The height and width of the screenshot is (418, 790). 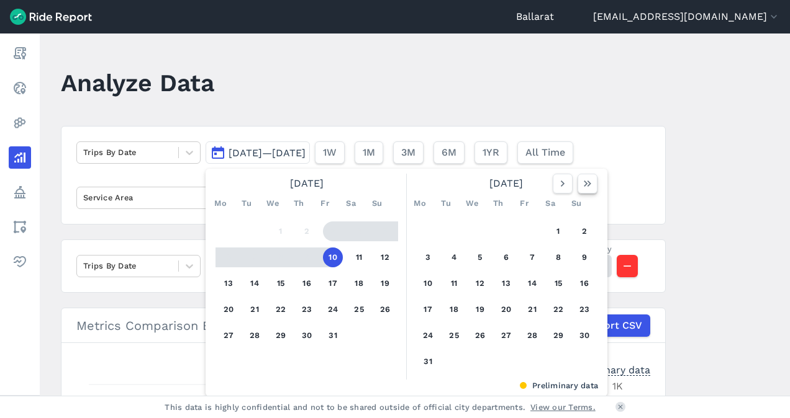 I want to click on a: Realtime, so click(x=20, y=88).